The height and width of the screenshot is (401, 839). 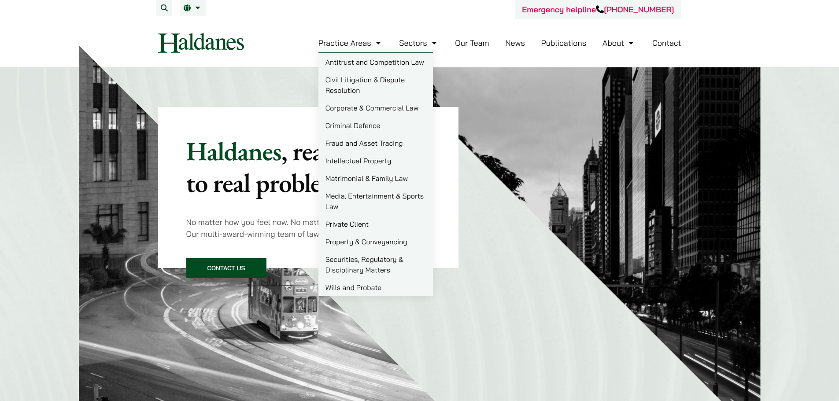 What do you see at coordinates (376, 224) in the screenshot?
I see `a: Private Client` at bounding box center [376, 224].